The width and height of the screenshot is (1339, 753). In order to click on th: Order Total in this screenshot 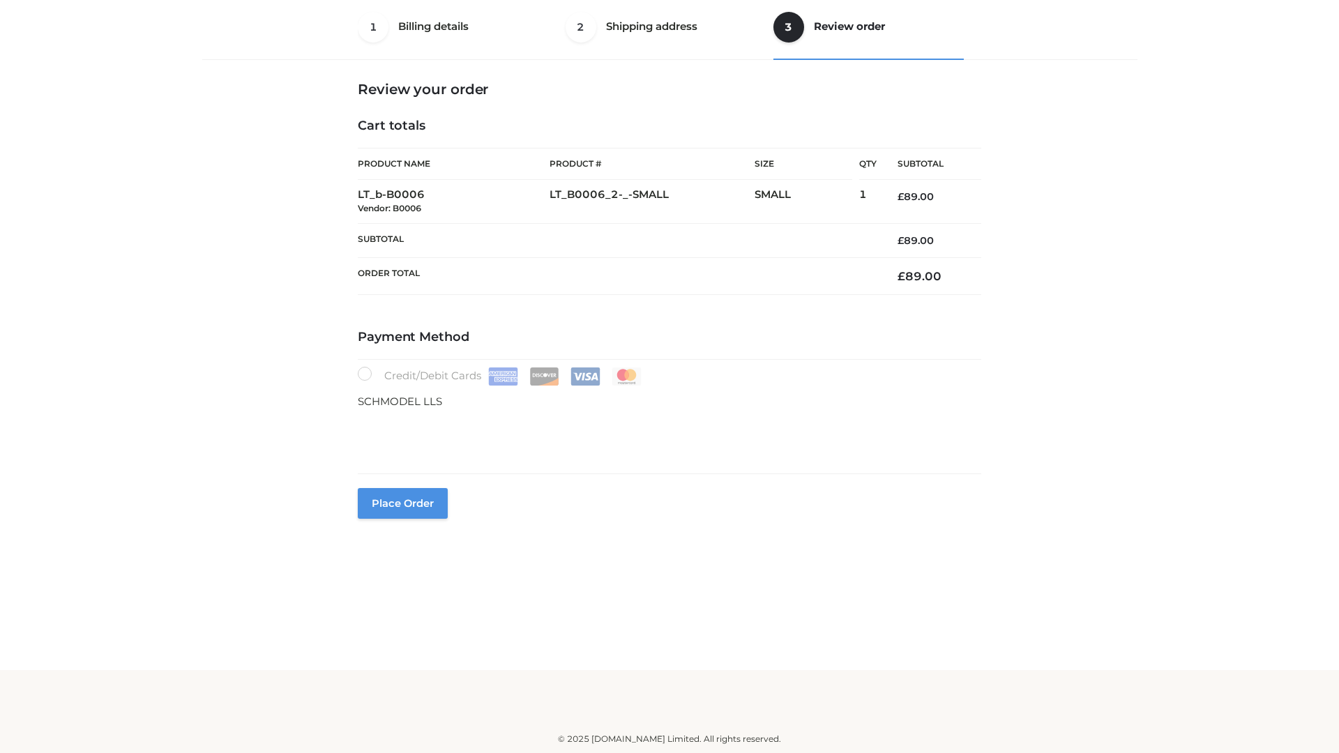, I will do `click(617, 276)`.